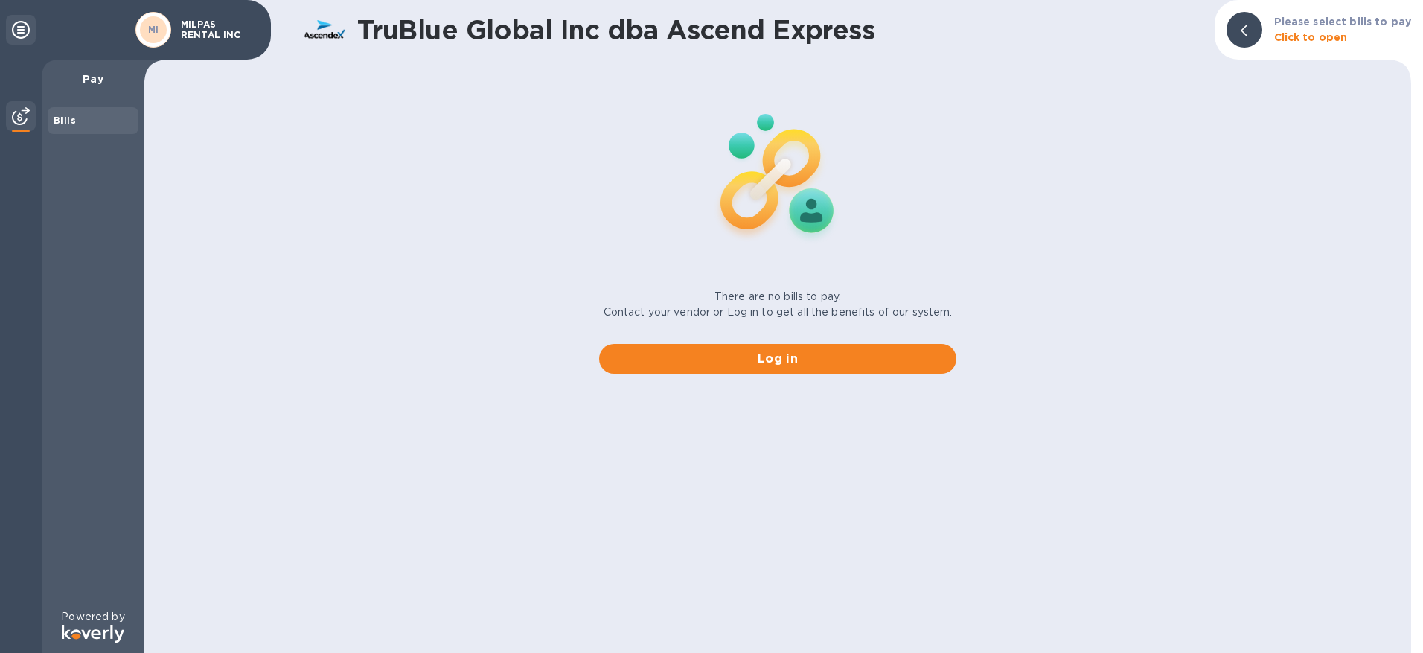 The image size is (1423, 653). What do you see at coordinates (93, 79) in the screenshot?
I see `p: Pay` at bounding box center [93, 79].